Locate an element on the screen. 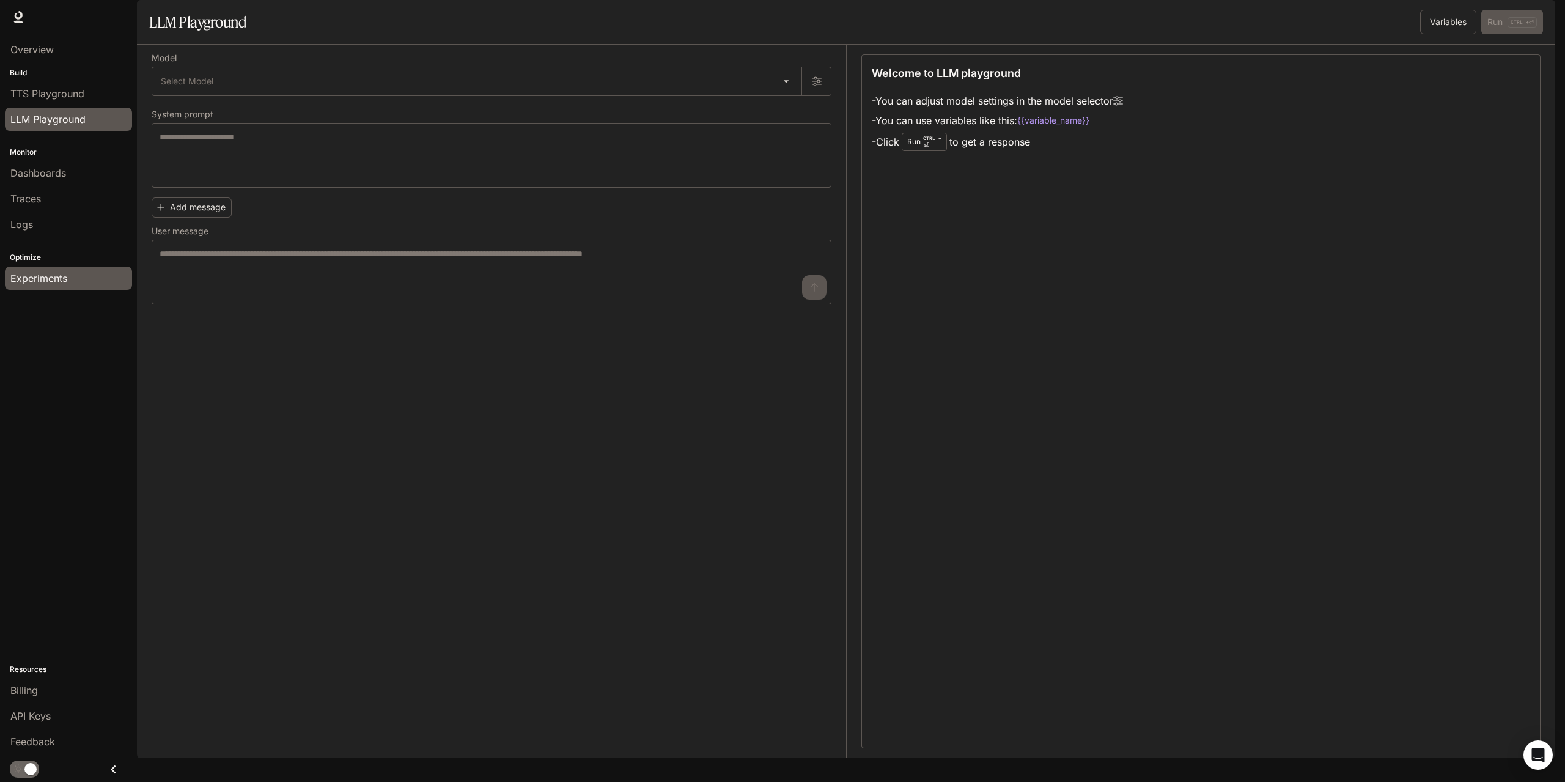  p: Welcome to LLM playground is located at coordinates (946, 73).